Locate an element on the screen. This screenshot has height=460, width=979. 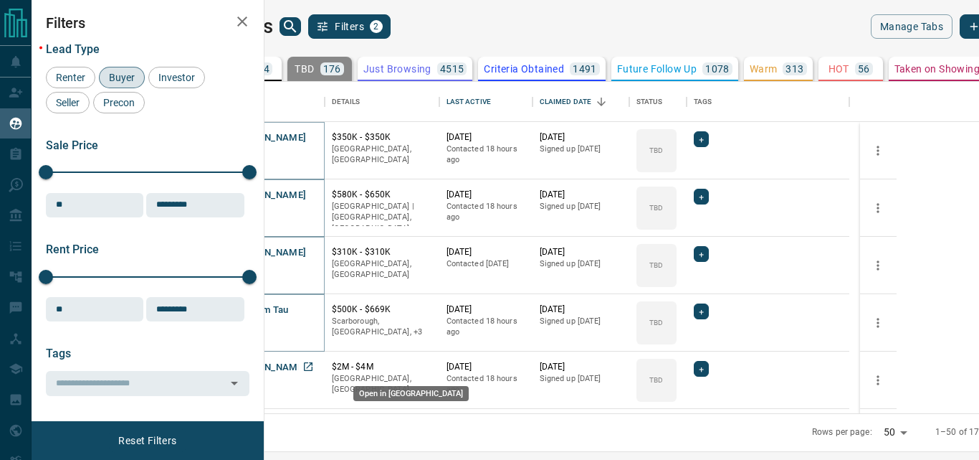
p: $580K - $650K is located at coordinates (382, 194).